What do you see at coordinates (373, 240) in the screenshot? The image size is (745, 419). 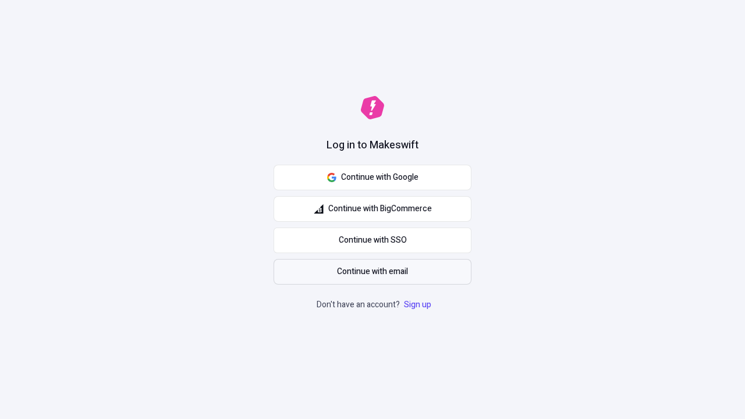 I see `a: Continue with SSO` at bounding box center [373, 240].